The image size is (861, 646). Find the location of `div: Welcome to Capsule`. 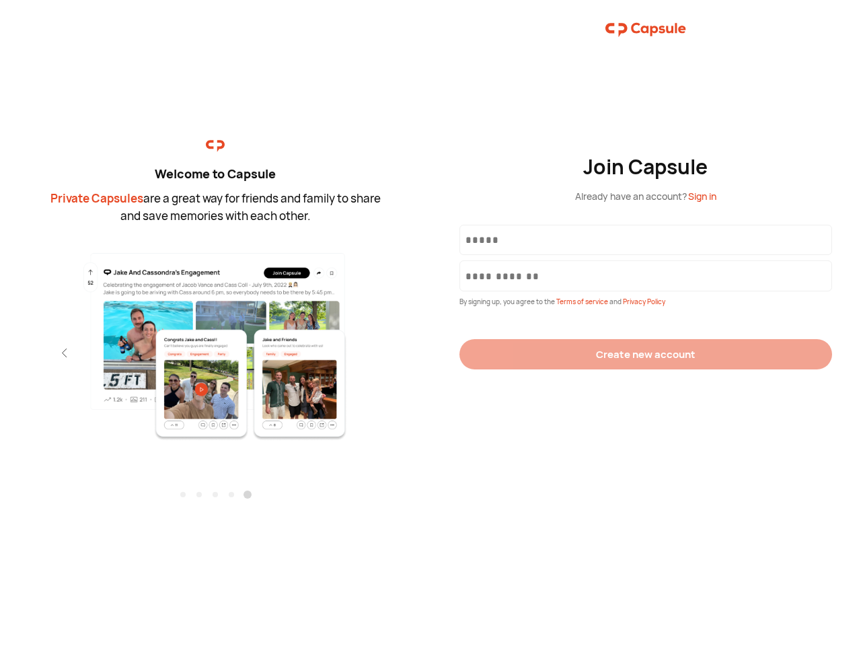

div: Welcome to Capsule is located at coordinates (215, 174).